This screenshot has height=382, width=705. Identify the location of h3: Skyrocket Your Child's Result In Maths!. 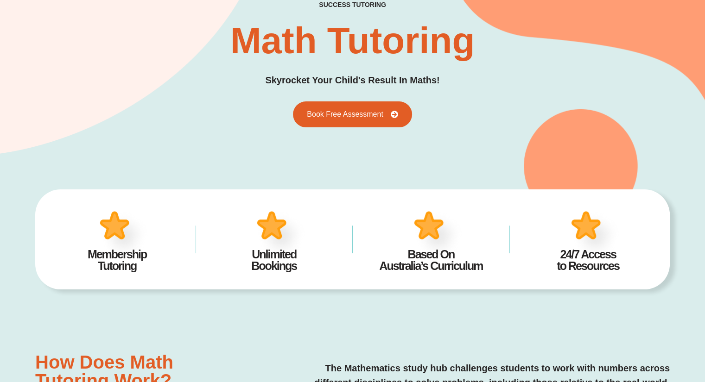
(352, 80).